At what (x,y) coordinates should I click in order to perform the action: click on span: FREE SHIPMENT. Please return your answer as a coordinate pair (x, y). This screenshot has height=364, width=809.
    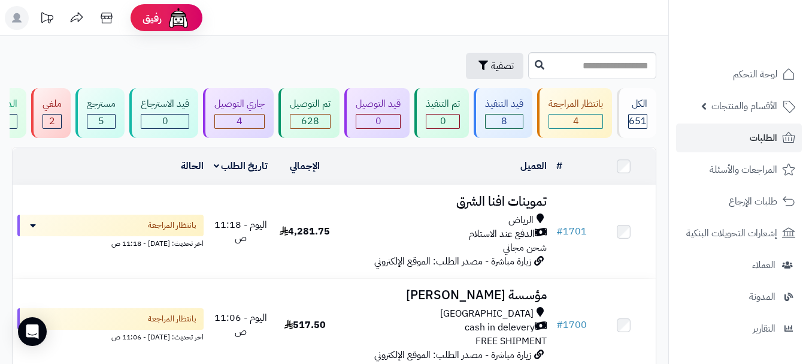
    Looking at the image, I should click on (511, 341).